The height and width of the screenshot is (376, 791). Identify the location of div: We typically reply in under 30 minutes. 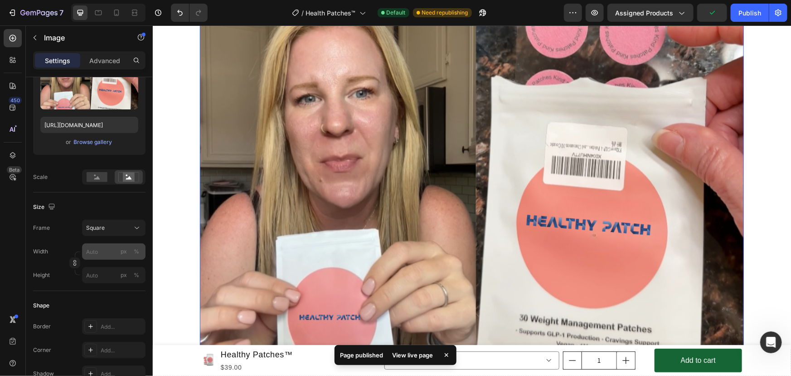
(85, 128).